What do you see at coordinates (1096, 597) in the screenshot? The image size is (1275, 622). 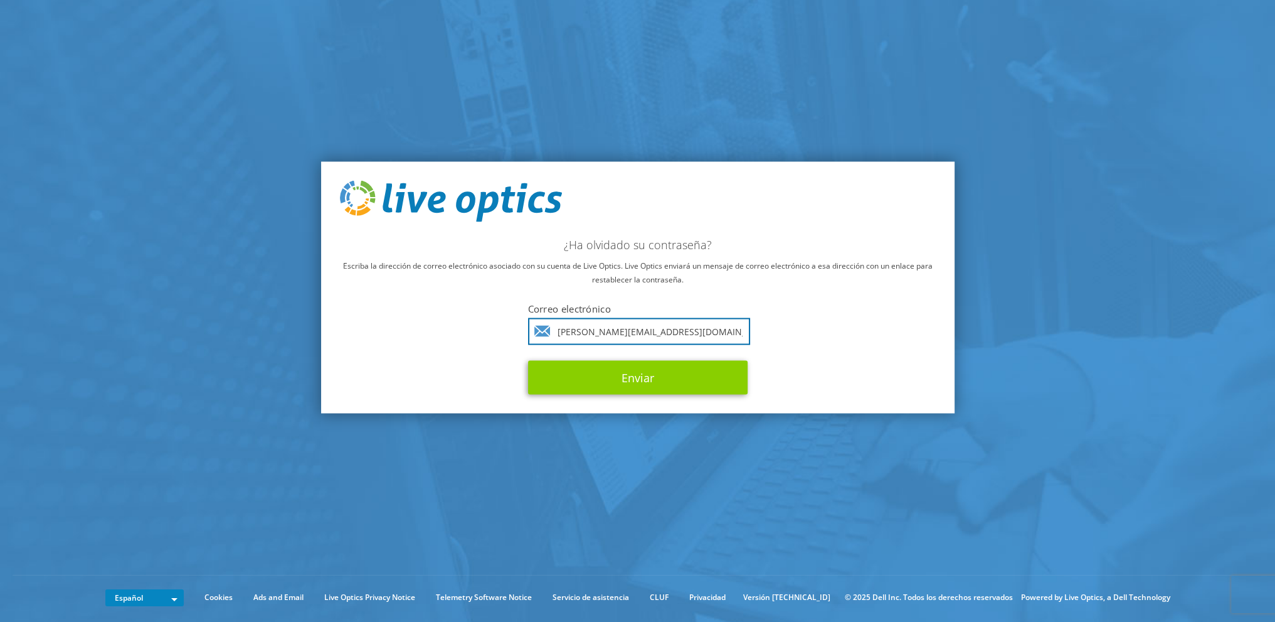 I see `li: Powered by Live Optics, a Dell Technology` at bounding box center [1096, 597].